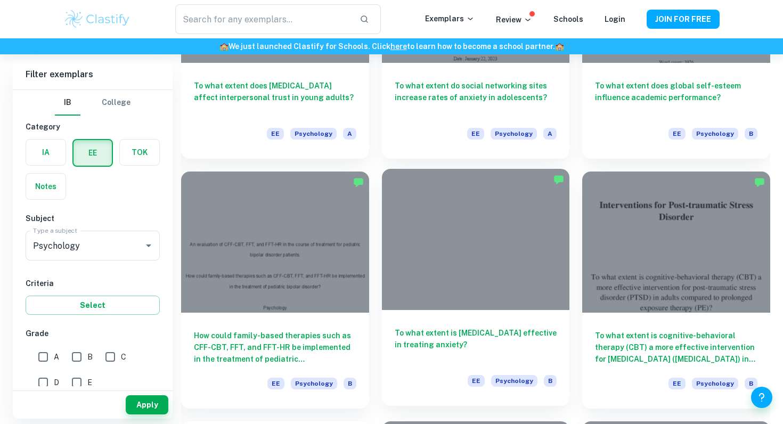 The height and width of the screenshot is (424, 783). I want to click on h6: To what extent does global self-esteem influence academic performance?, so click(676, 98).